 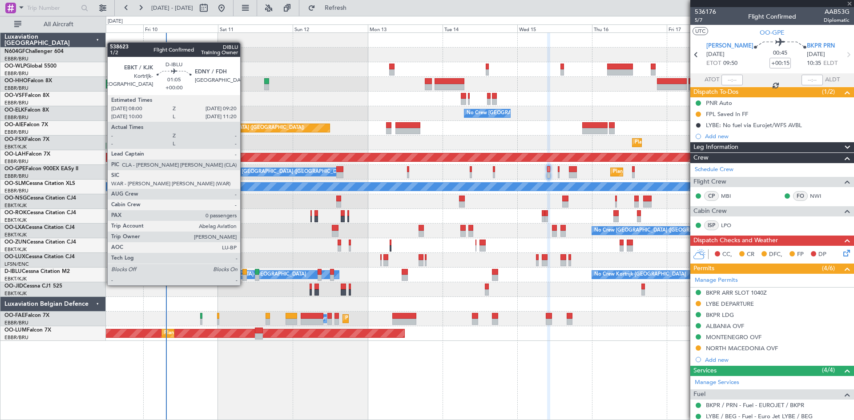 What do you see at coordinates (37, 272) in the screenshot?
I see `a: D-IBLUCessna Citation M2` at bounding box center [37, 272].